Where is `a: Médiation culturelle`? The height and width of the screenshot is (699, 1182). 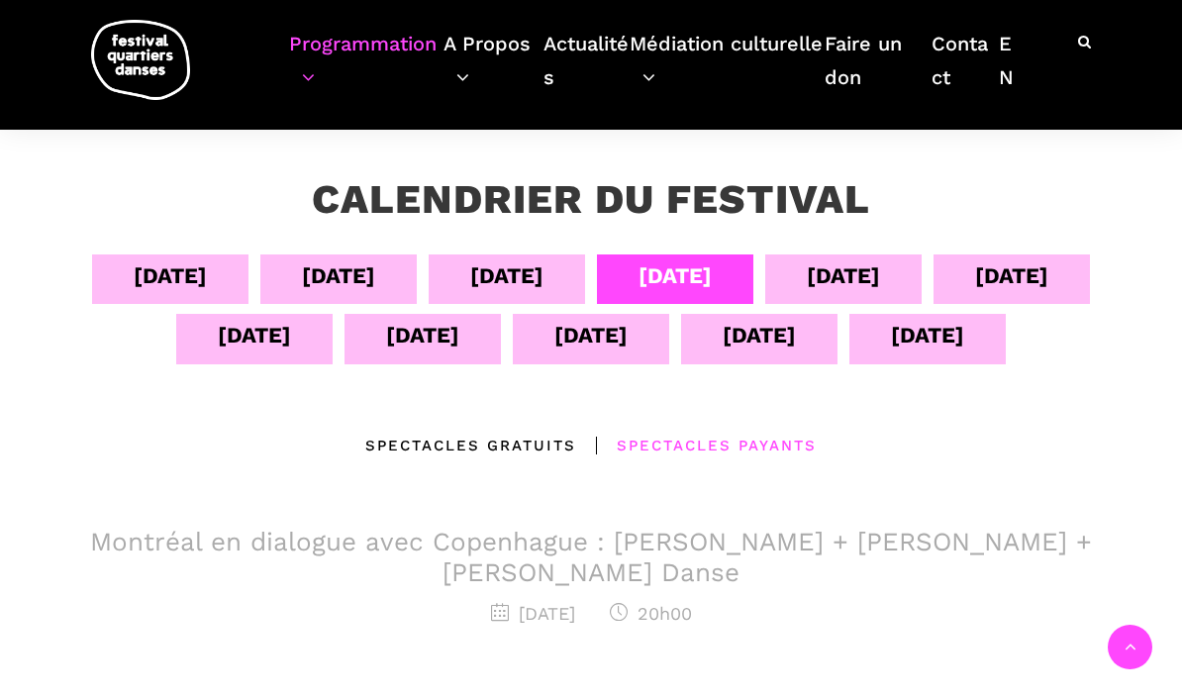
a: Médiation culturelle is located at coordinates (726, 72).